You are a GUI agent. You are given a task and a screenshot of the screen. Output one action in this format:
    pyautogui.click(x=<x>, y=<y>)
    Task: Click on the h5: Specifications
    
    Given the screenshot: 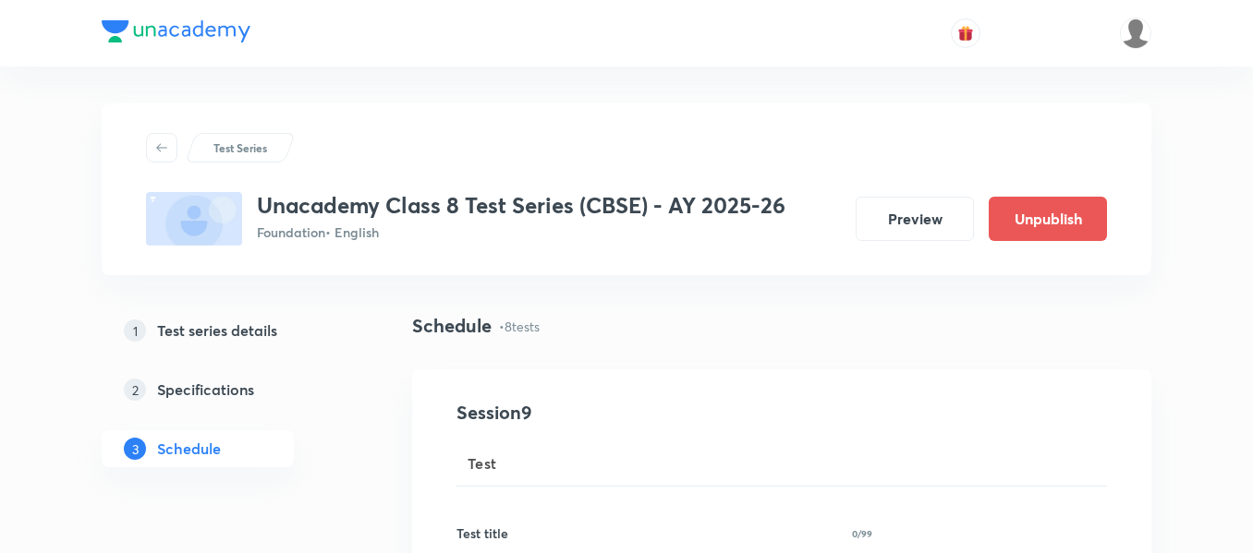 What is the action you would take?
    pyautogui.click(x=205, y=390)
    